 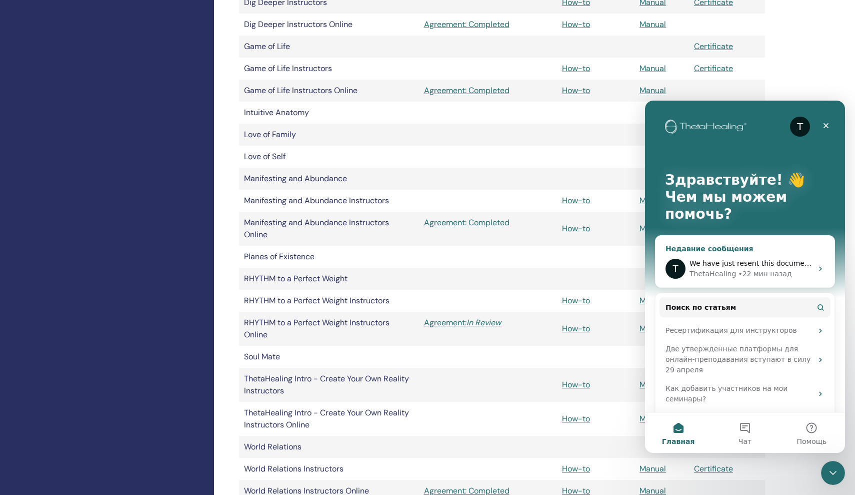 What do you see at coordinates (329, 157) in the screenshot?
I see `td: Love of Self` at bounding box center [329, 157].